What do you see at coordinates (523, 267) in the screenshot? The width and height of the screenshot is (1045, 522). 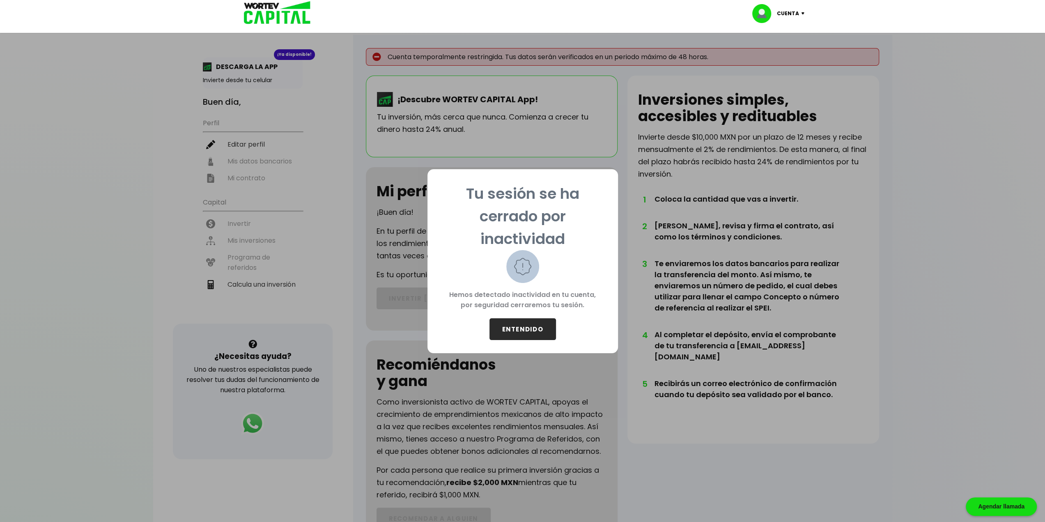 I see `img: warning` at bounding box center [523, 267].